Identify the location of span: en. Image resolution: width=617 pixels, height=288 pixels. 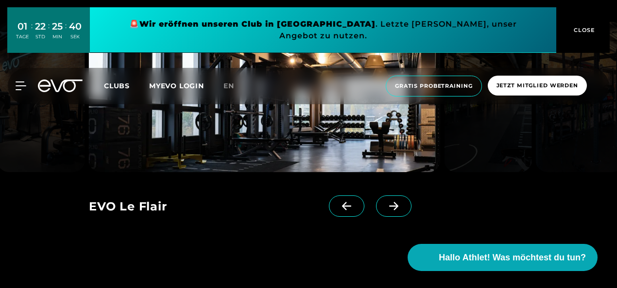
(229, 86).